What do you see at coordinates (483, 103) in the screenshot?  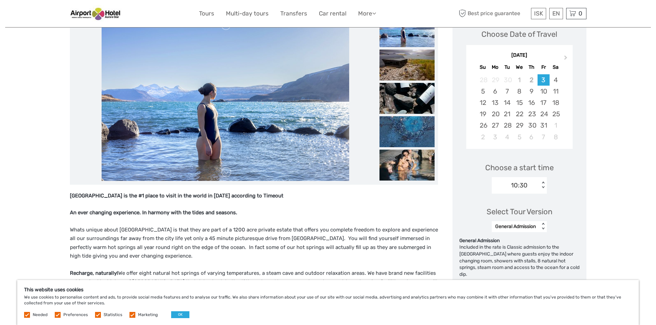 I see `div: Choose Sunday, October 12th, 2025` at bounding box center [483, 103].